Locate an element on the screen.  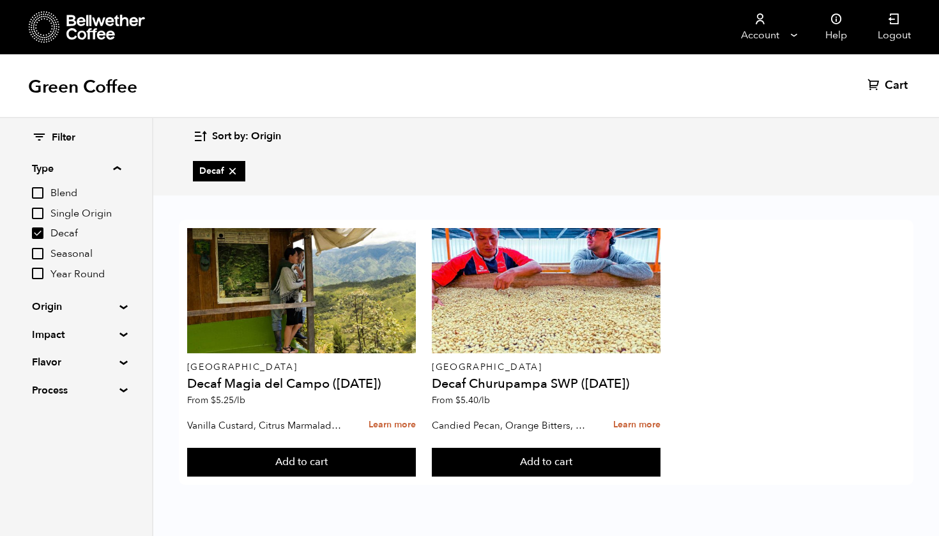
summary: Type is located at coordinates (76, 169).